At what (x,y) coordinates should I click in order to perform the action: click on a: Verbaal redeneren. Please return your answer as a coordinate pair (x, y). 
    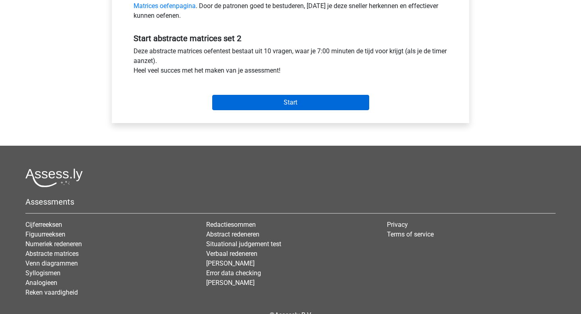
    Looking at the image, I should click on (231, 253).